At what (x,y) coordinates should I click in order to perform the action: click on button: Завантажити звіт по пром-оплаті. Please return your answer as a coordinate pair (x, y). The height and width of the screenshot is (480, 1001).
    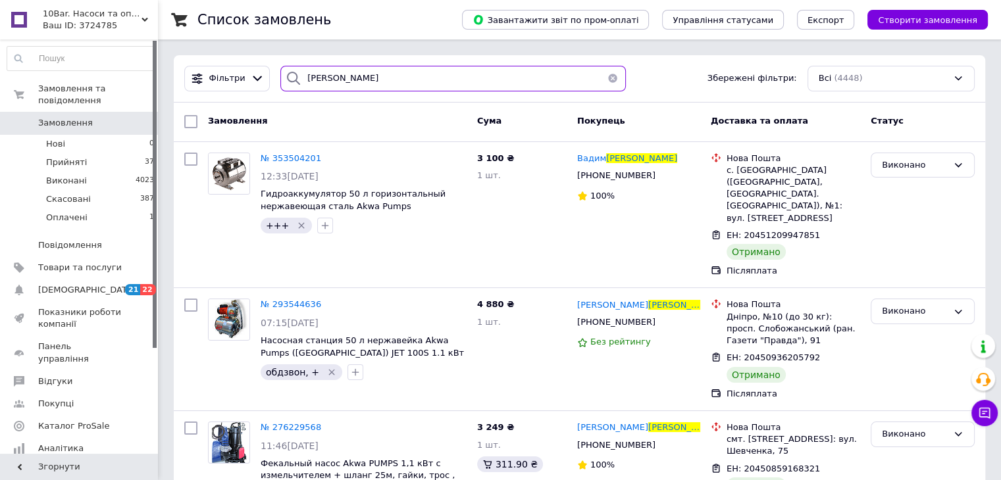
    Looking at the image, I should click on (555, 20).